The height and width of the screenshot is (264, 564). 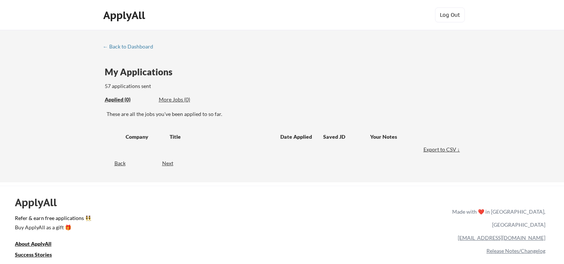 What do you see at coordinates (450, 15) in the screenshot?
I see `button: Log Out` at bounding box center [450, 15].